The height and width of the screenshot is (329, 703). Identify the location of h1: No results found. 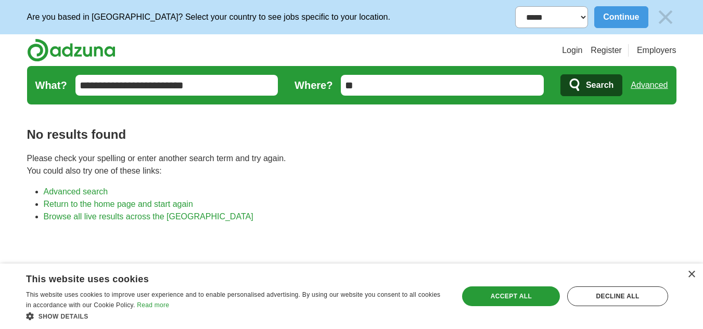
(352, 135).